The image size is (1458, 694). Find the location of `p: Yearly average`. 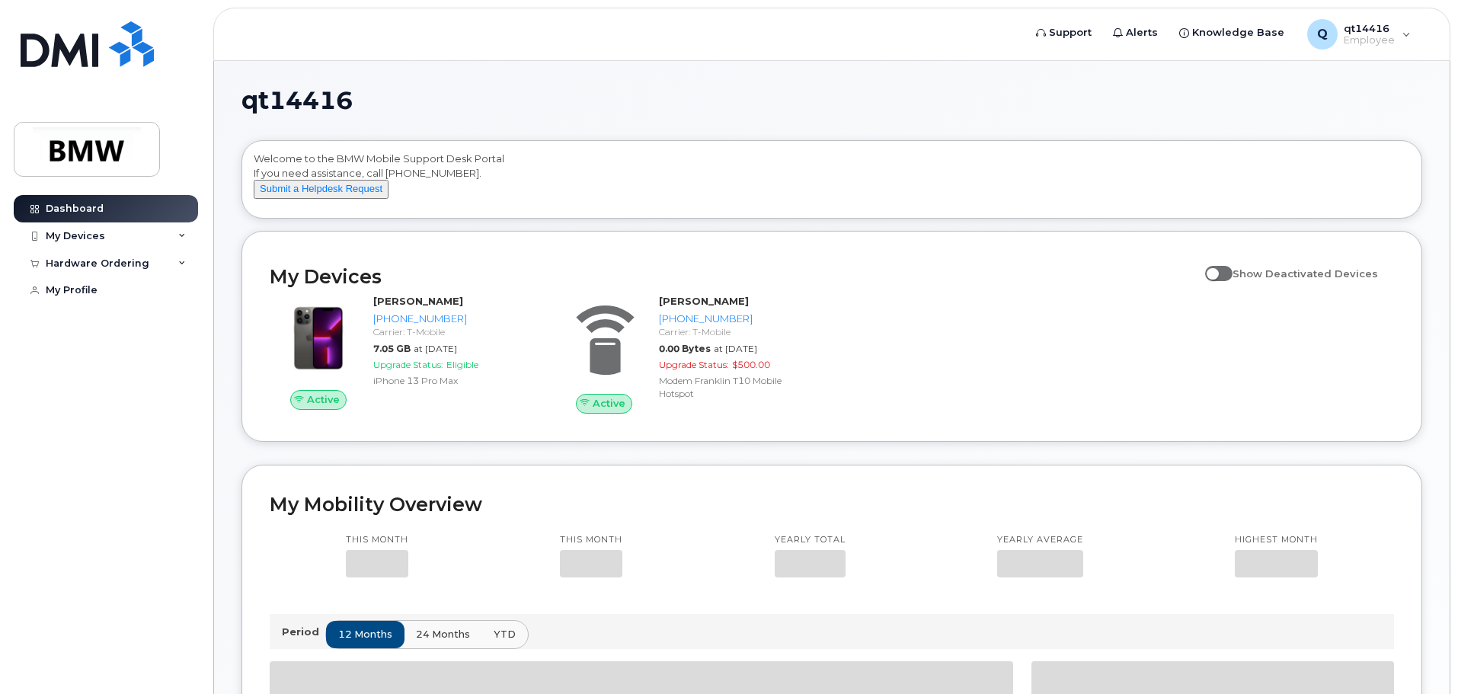

p: Yearly average is located at coordinates (1040, 540).